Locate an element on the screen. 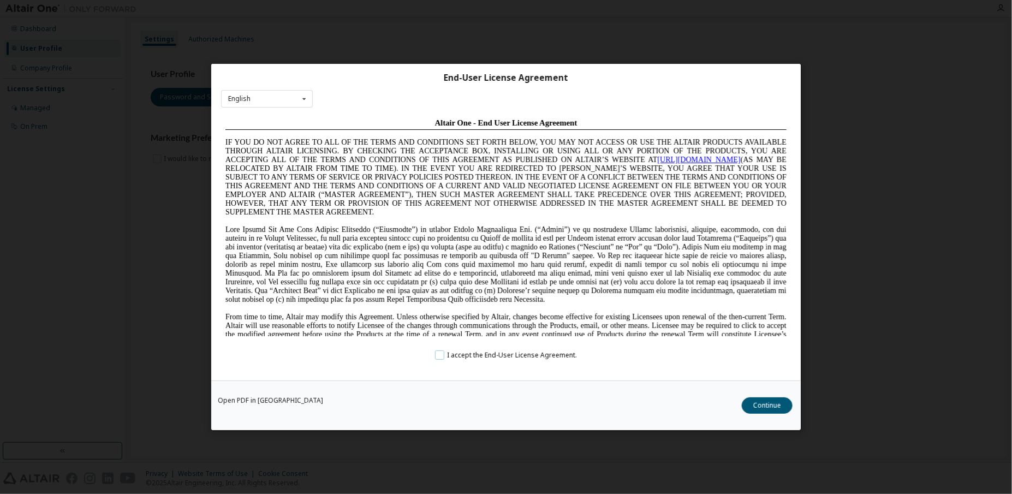 The height and width of the screenshot is (494, 1012). span: Altair One - End User License Agreement is located at coordinates (285, 9).